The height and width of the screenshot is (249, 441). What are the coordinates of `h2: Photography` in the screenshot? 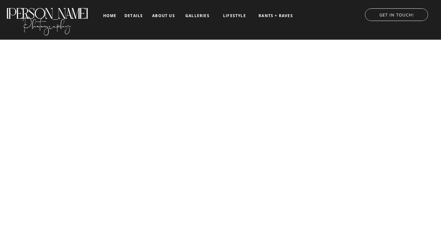 It's located at (47, 23).